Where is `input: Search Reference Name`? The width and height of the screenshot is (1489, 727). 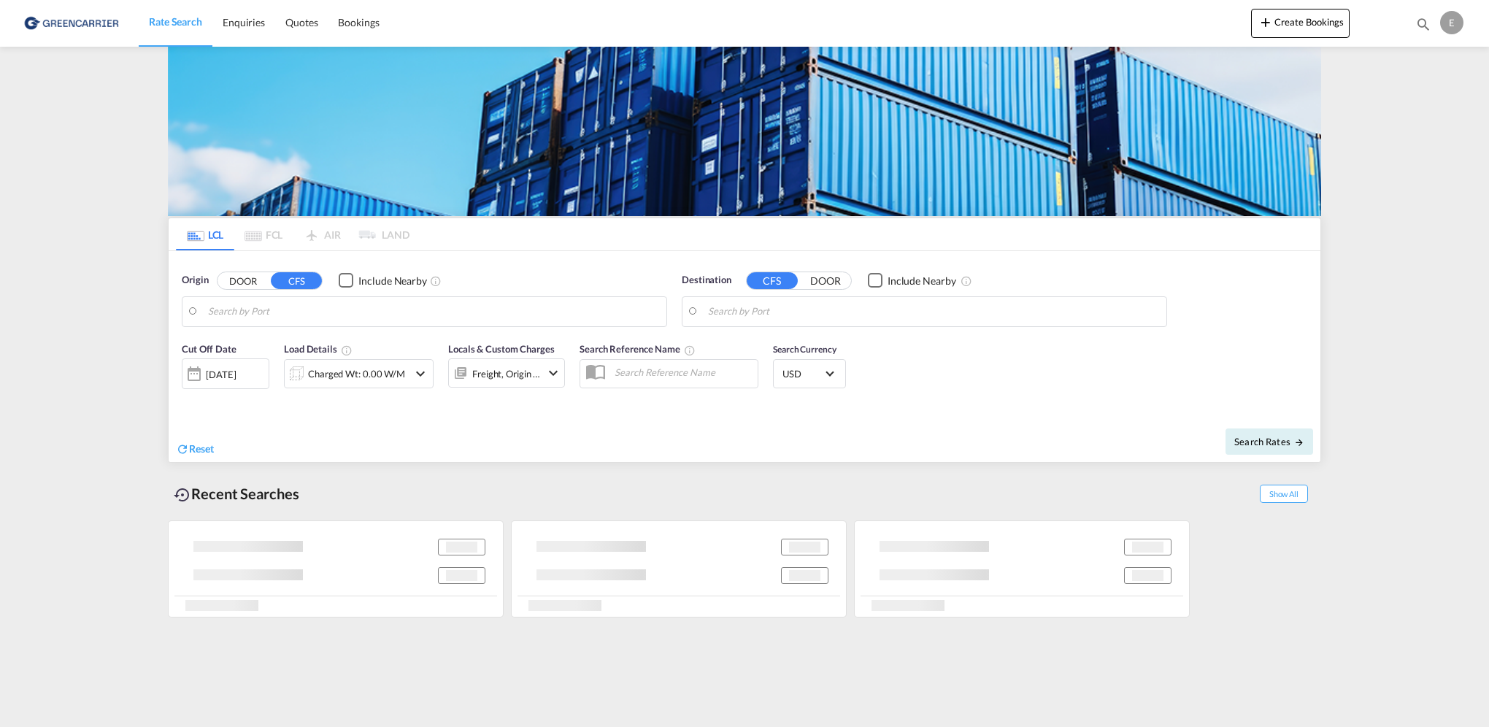
input: Search Reference Name is located at coordinates (682, 372).